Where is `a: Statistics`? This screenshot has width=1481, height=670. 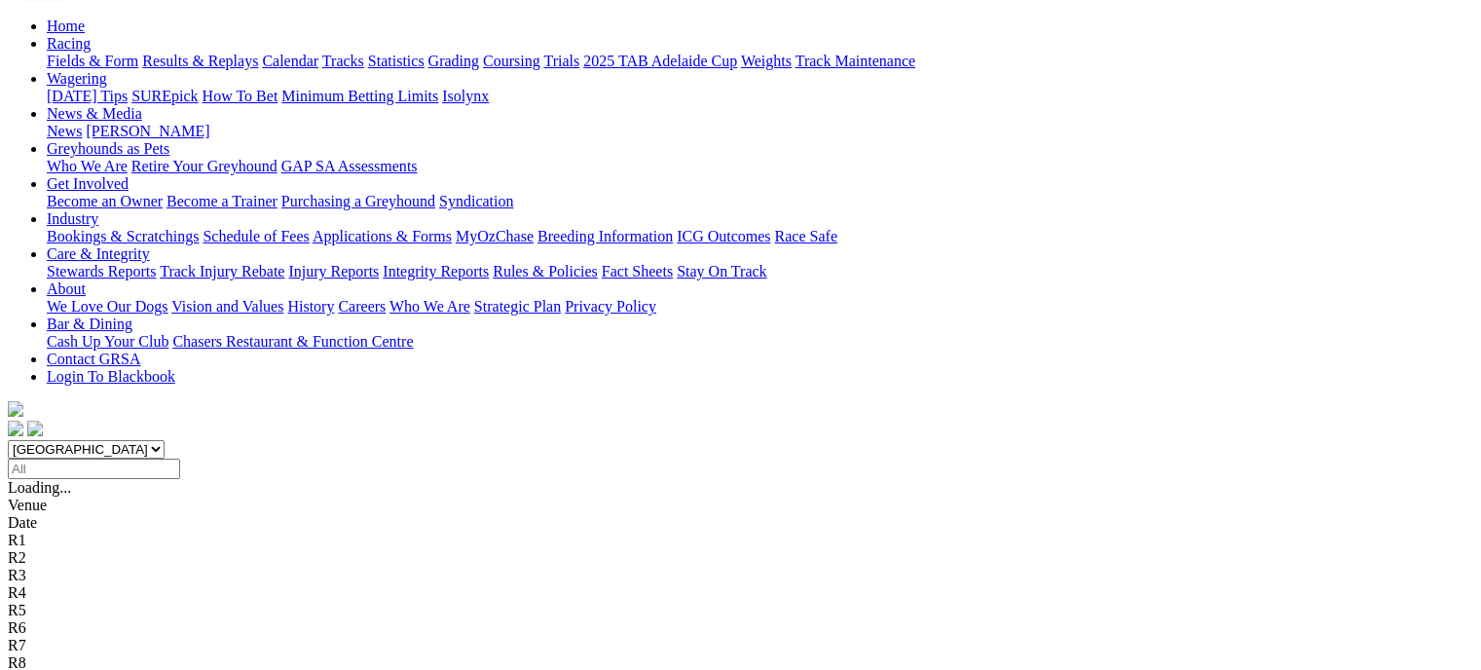 a: Statistics is located at coordinates (396, 60).